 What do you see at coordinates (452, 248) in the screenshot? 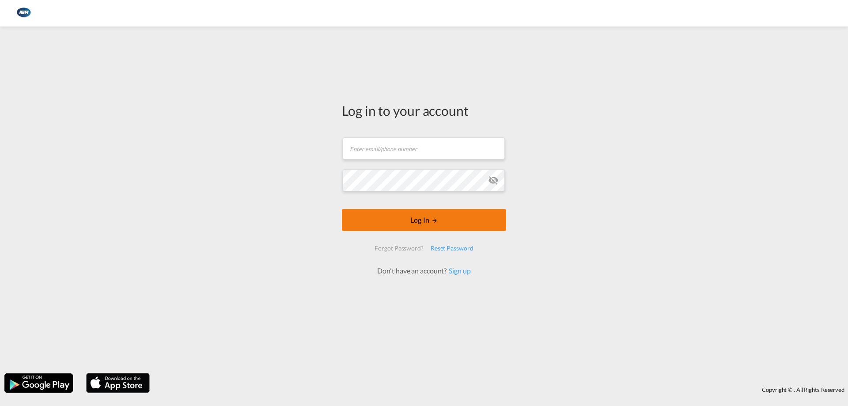
I see `div: Reset Password` at bounding box center [452, 248].